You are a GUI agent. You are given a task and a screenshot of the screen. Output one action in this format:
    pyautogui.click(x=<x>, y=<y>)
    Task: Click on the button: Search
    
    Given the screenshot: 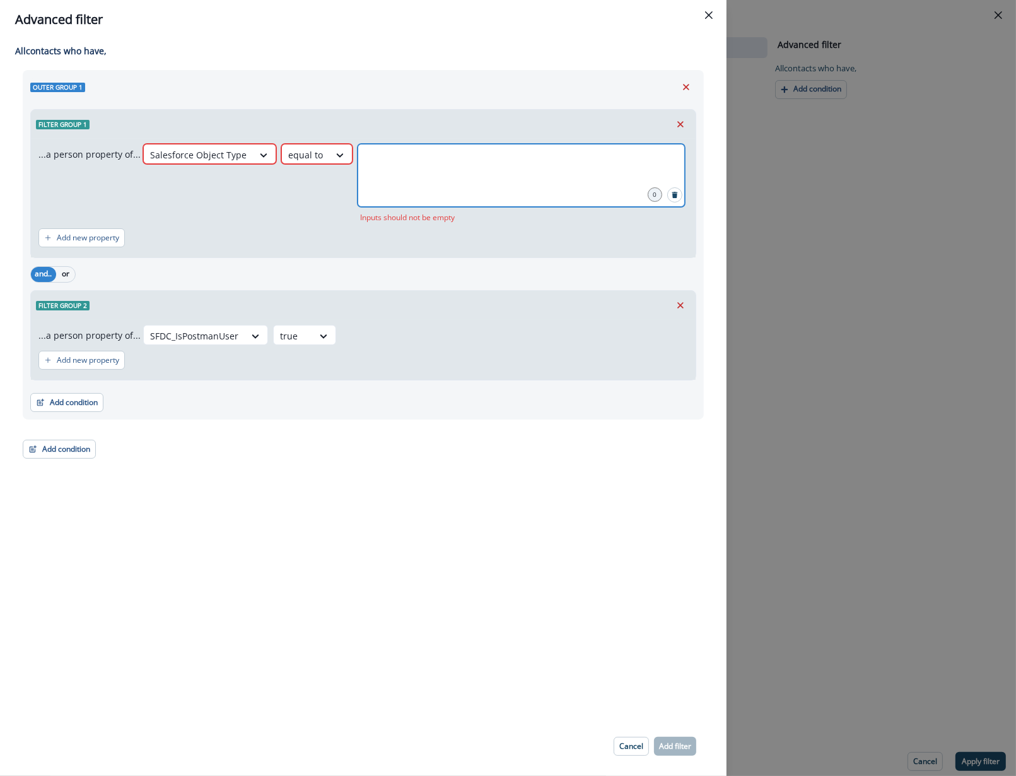 What is the action you would take?
    pyautogui.click(x=675, y=195)
    